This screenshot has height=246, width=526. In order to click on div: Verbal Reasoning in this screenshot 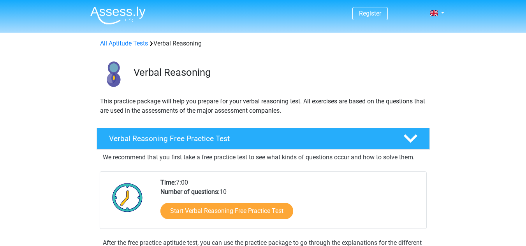, I will do `click(263, 44)`.